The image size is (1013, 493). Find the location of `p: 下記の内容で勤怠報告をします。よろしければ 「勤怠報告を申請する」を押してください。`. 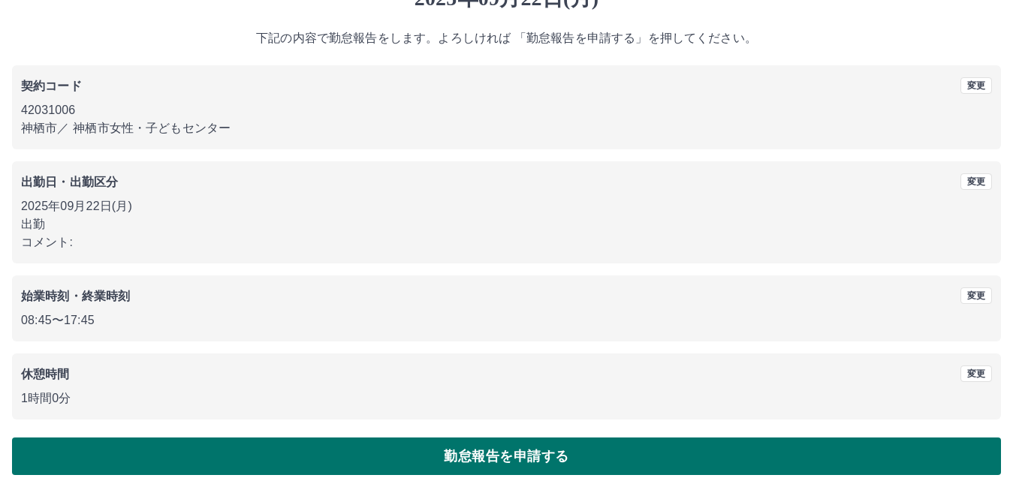

p: 下記の内容で勤怠報告をします。よろしければ 「勤怠報告を申請する」を押してください。 is located at coordinates (506, 38).